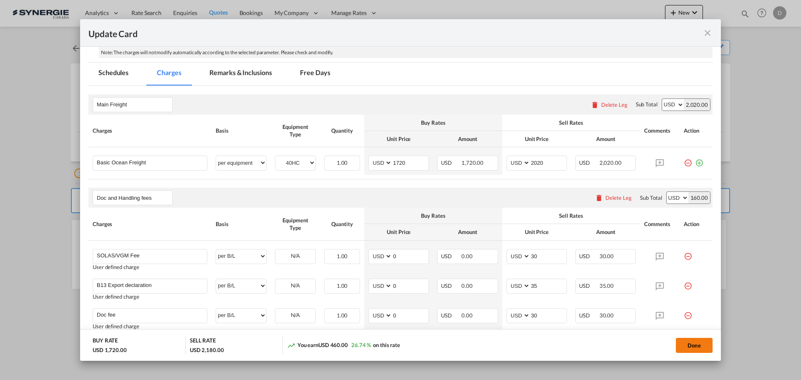 The height and width of the screenshot is (380, 801). What do you see at coordinates (694, 346) in the screenshot?
I see `button: Done` at bounding box center [694, 346].